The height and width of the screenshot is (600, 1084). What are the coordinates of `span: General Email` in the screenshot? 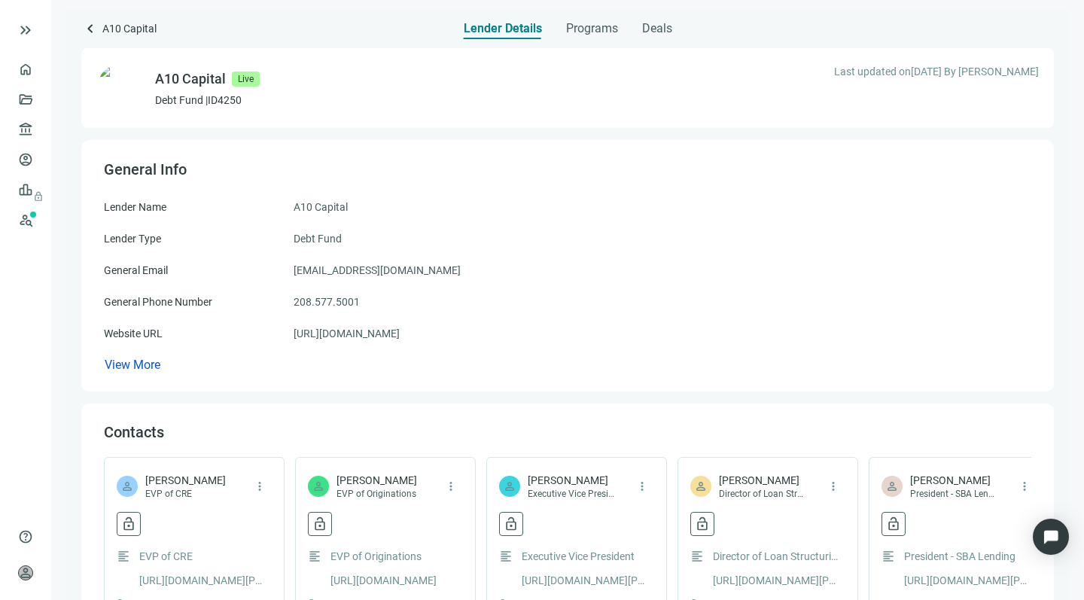 It's located at (136, 270).